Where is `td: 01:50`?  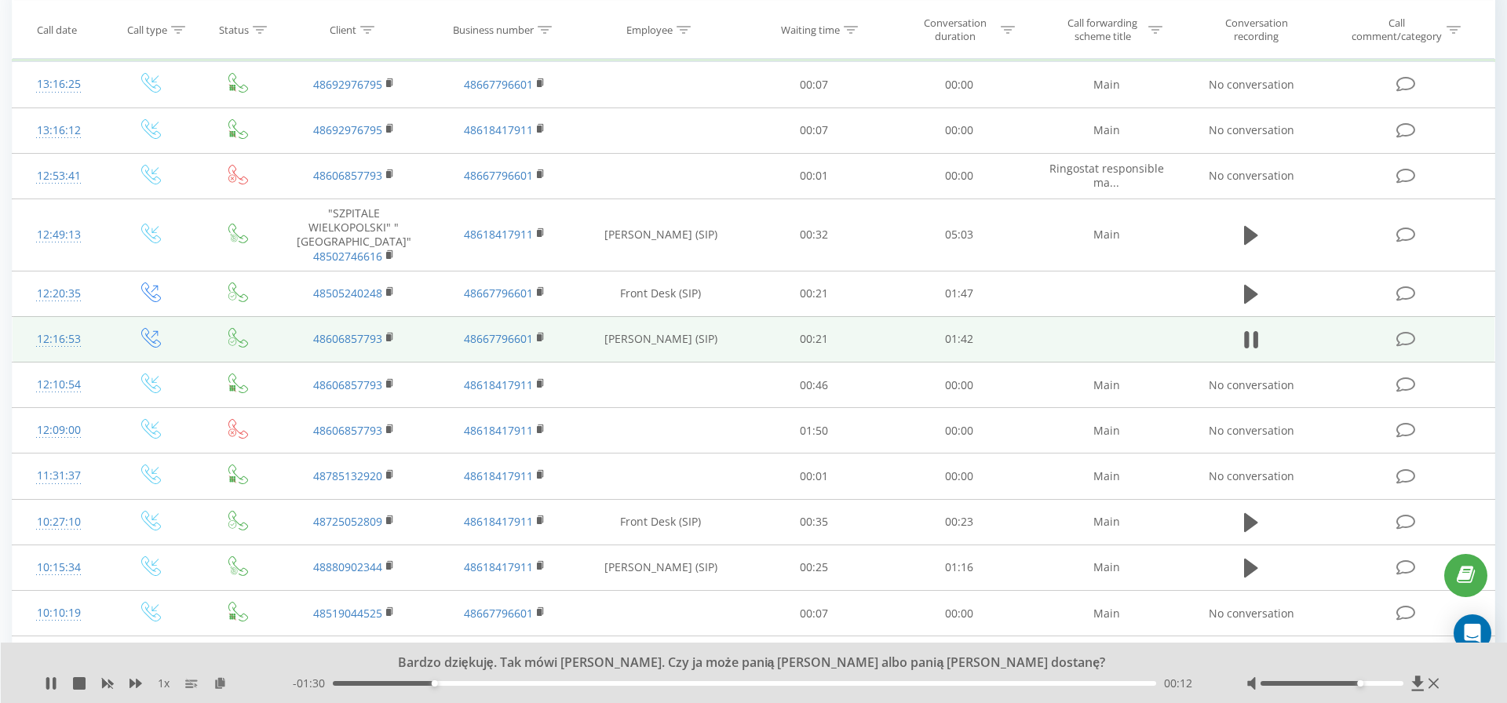
td: 01:50 is located at coordinates (814, 431).